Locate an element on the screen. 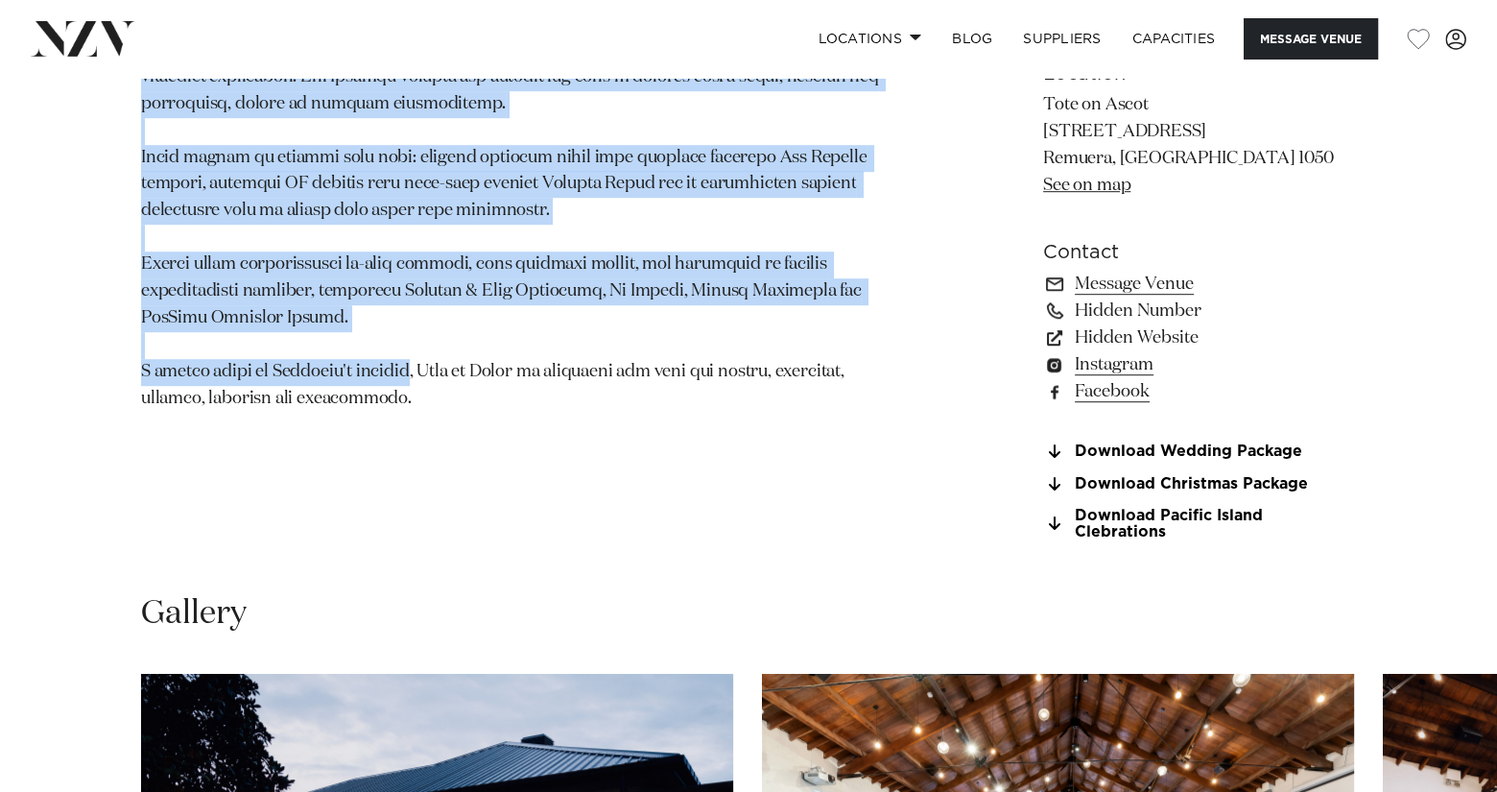  a: See on map is located at coordinates (1087, 185).